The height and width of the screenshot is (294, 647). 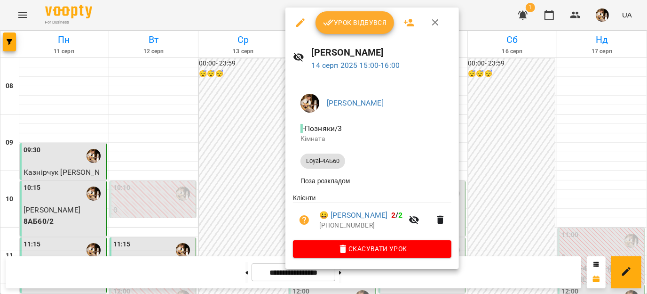 I want to click on li: Поза розкладом, so click(x=372, y=181).